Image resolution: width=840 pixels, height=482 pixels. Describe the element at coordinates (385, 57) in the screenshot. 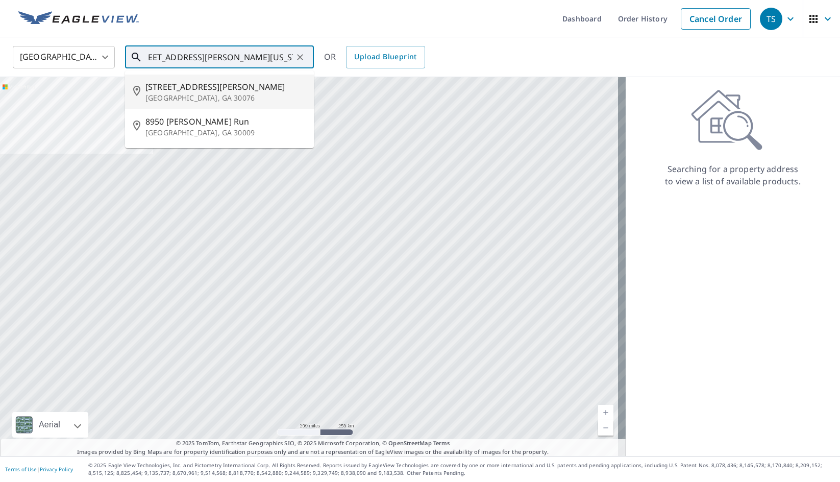

I see `a: Upload Blueprint` at that location.